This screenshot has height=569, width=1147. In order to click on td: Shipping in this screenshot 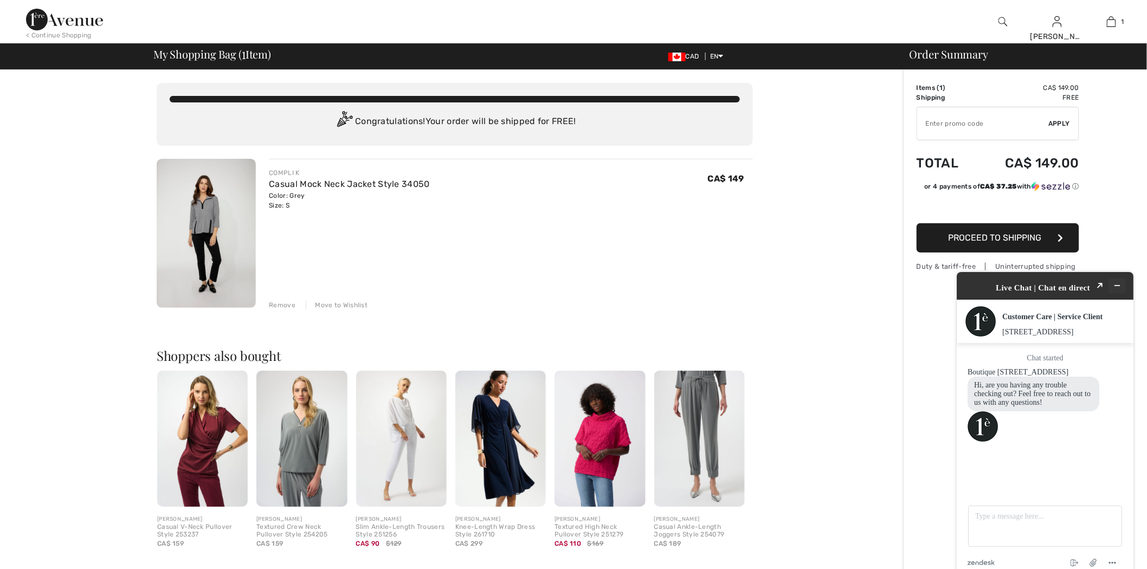, I will do `click(946, 98)`.